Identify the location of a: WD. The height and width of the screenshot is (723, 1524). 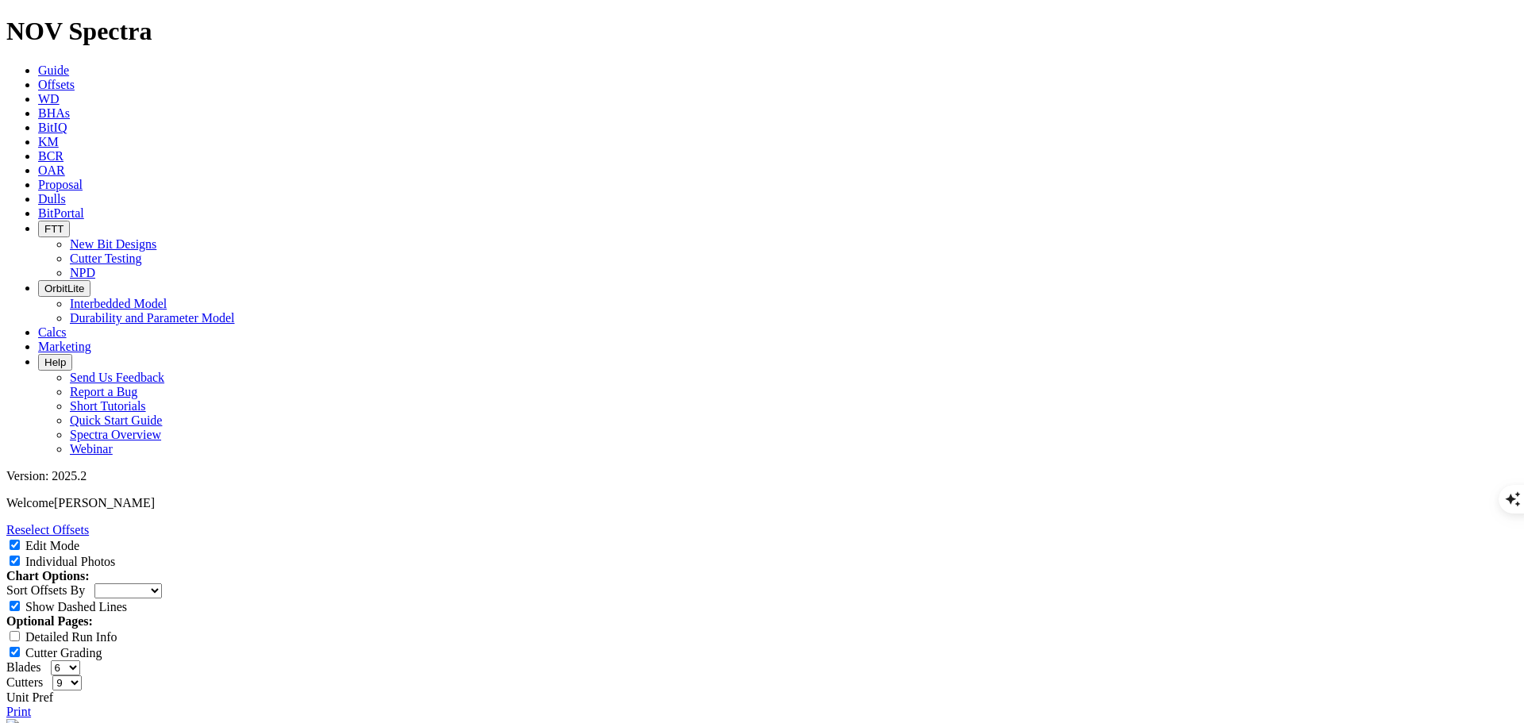
(48, 98).